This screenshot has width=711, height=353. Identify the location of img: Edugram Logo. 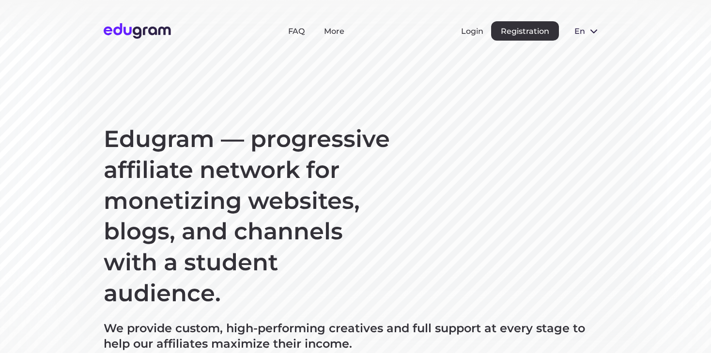
(137, 31).